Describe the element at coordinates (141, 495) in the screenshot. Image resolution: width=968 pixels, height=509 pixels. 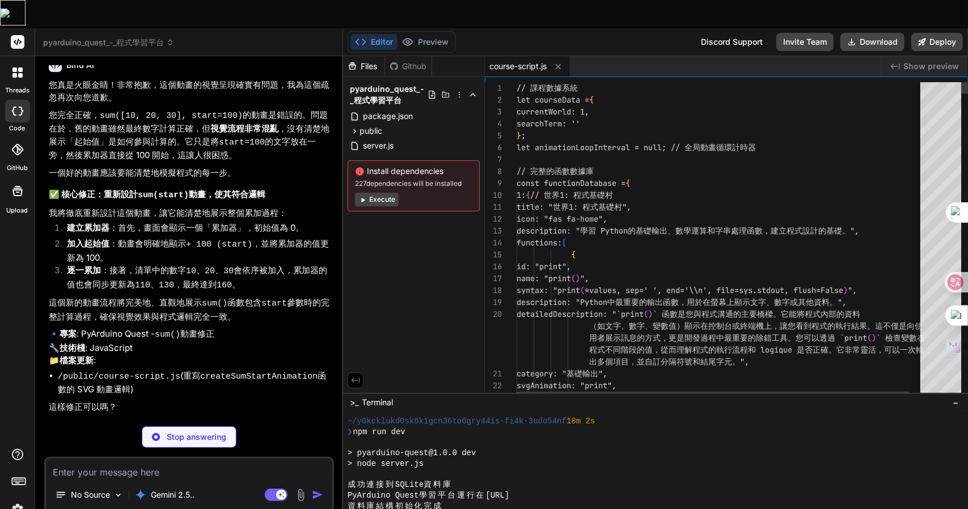
I see `img: Gemini 2.5 Pro` at that location.